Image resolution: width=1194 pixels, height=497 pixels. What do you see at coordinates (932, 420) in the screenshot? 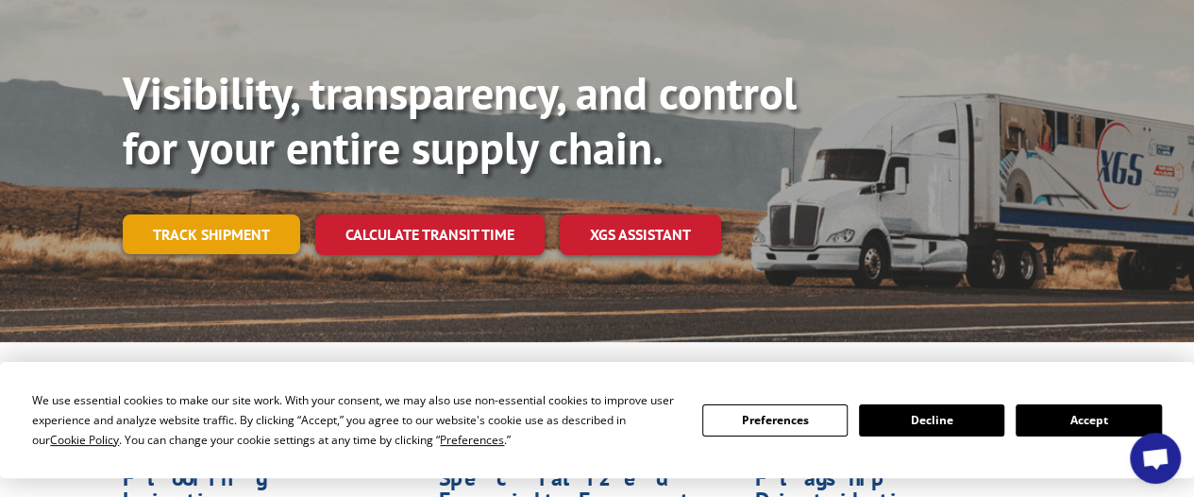
I see `button: Decline` at bounding box center [932, 420].